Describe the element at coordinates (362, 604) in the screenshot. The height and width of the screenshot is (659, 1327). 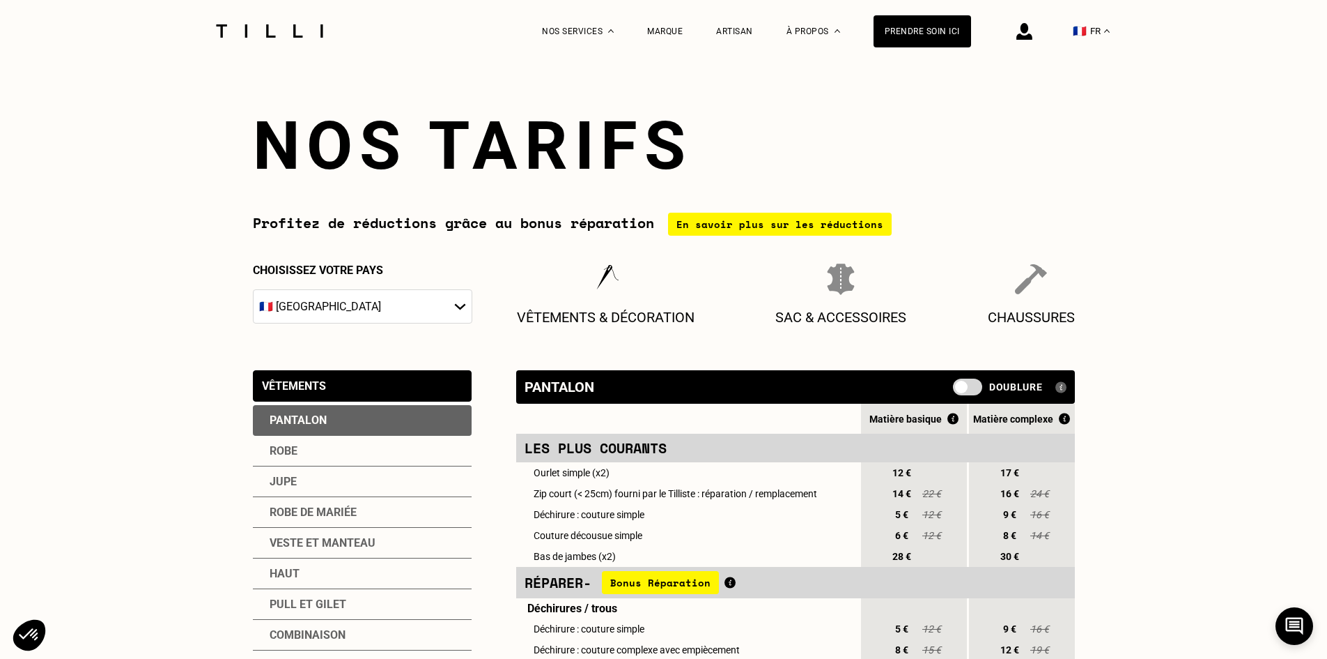
I see `div: Pull et gilet` at that location.